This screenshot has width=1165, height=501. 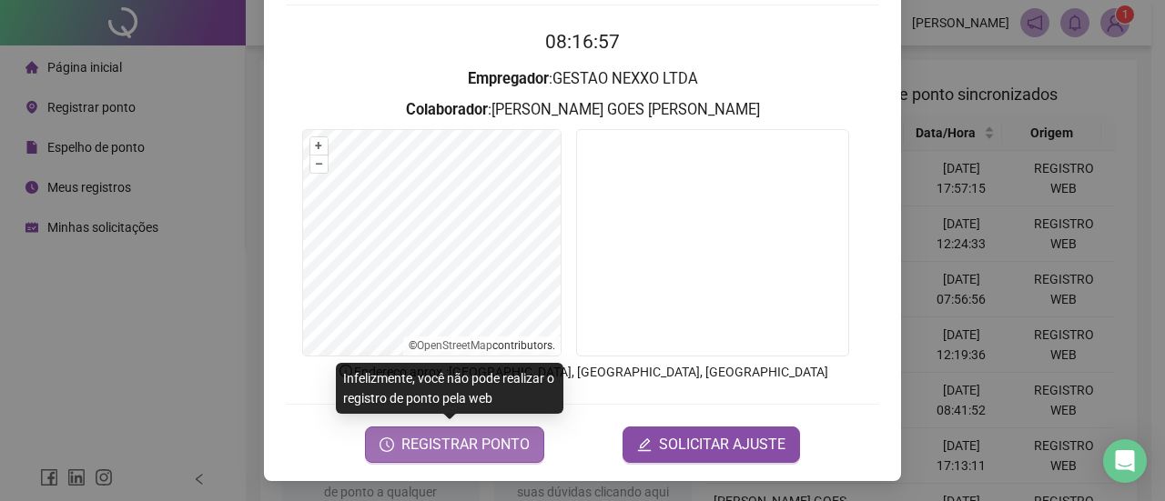 What do you see at coordinates (1125, 461) in the screenshot?
I see `div: Open Intercom Messenger` at bounding box center [1125, 461].